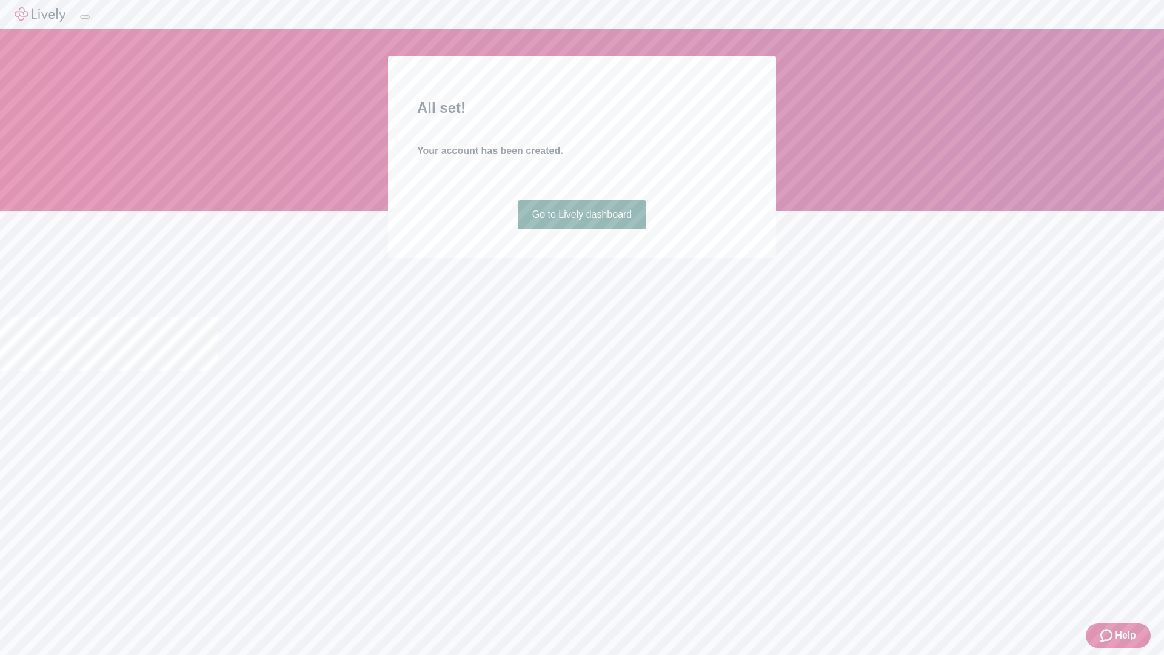  Describe the element at coordinates (1118, 635) in the screenshot. I see `button: Zendesk support iconHelp` at that location.